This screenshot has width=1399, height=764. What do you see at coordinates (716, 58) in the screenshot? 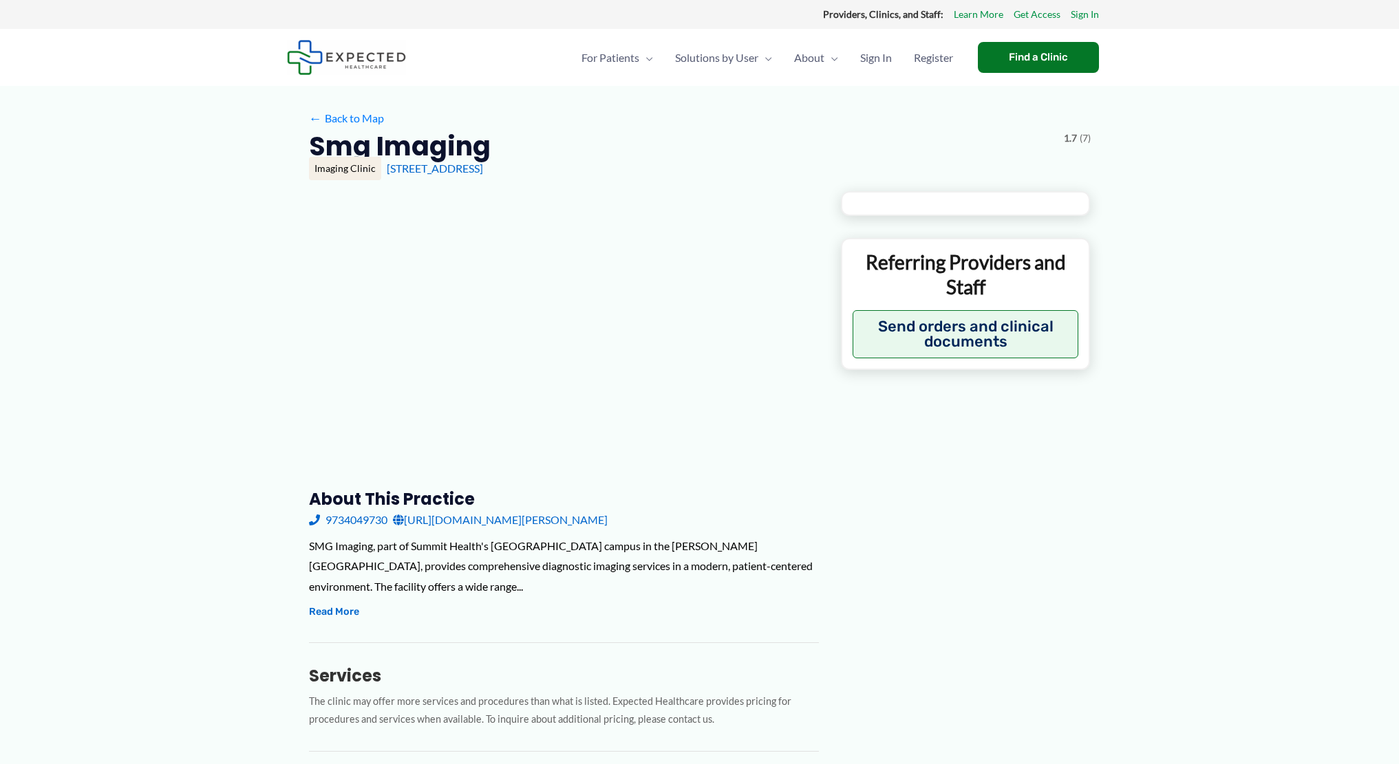
I see `span: Solutions by User` at bounding box center [716, 58].